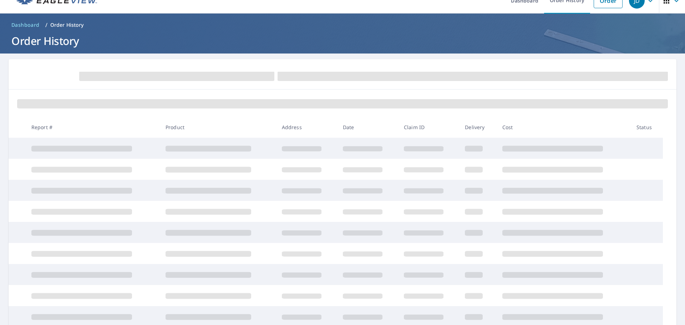 Image resolution: width=685 pixels, height=325 pixels. What do you see at coordinates (342, 41) in the screenshot?
I see `h1: Order History` at bounding box center [342, 41].